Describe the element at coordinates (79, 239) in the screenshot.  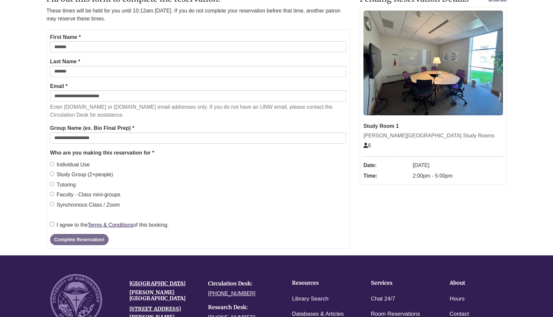
I see `button: Complete Reservation!` at that location.